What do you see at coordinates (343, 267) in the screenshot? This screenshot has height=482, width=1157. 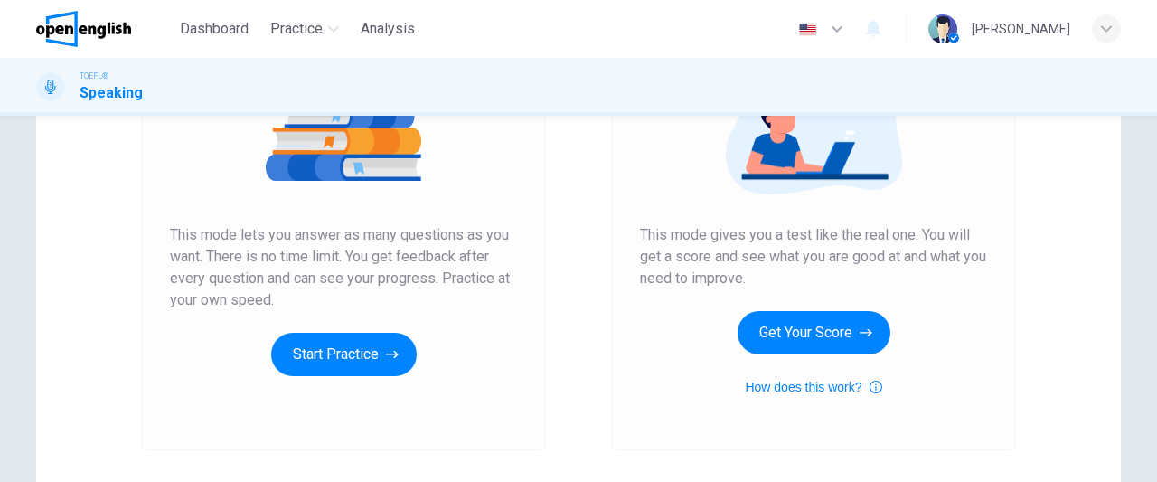 I see `span: This mode lets you answer as many questions as you want. There is no time limit. You get feedback...` at bounding box center [343, 267].